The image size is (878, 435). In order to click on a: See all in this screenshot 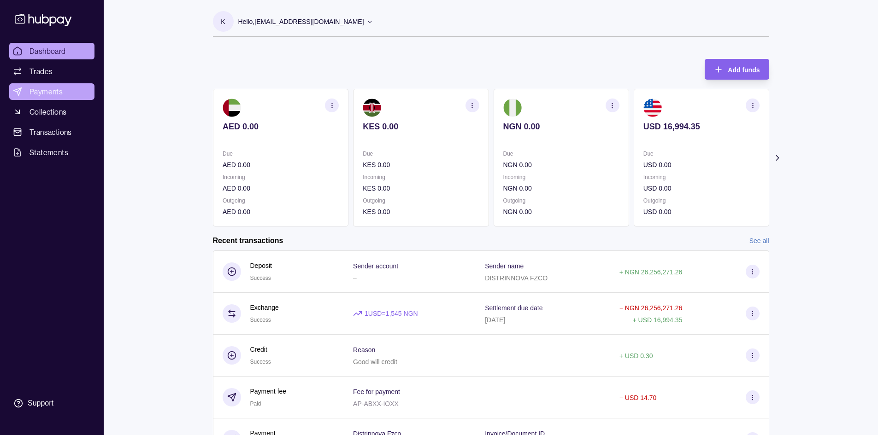, I will do `click(759, 241)`.